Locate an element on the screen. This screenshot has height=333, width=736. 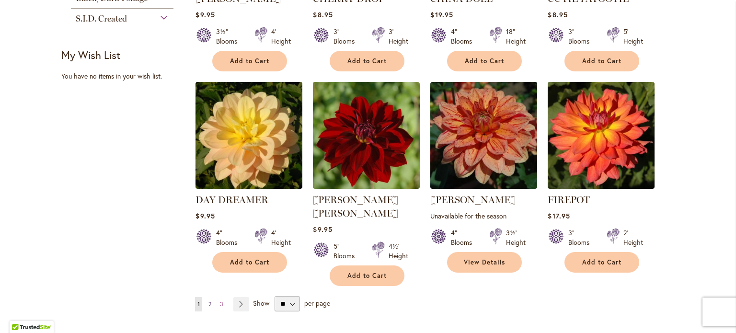
span: 3 is located at coordinates (221, 304).